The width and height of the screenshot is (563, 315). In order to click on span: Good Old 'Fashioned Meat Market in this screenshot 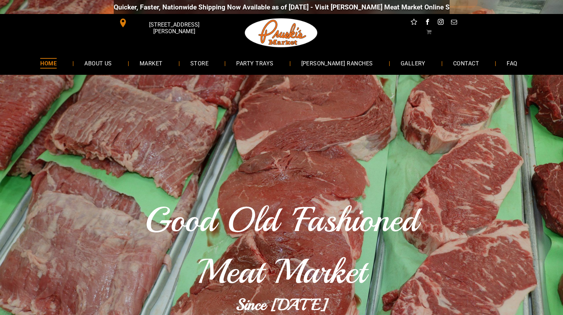, I will do `click(282, 246)`.